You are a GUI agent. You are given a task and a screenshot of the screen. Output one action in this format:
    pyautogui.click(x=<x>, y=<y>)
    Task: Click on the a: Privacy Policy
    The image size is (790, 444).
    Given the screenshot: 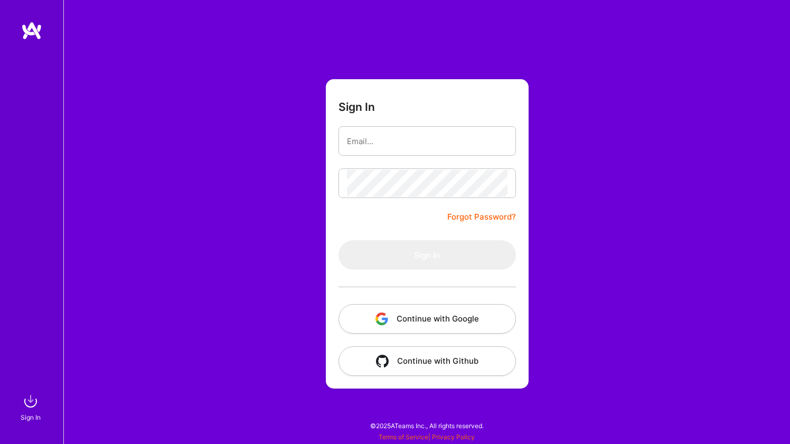 What is the action you would take?
    pyautogui.click(x=453, y=437)
    